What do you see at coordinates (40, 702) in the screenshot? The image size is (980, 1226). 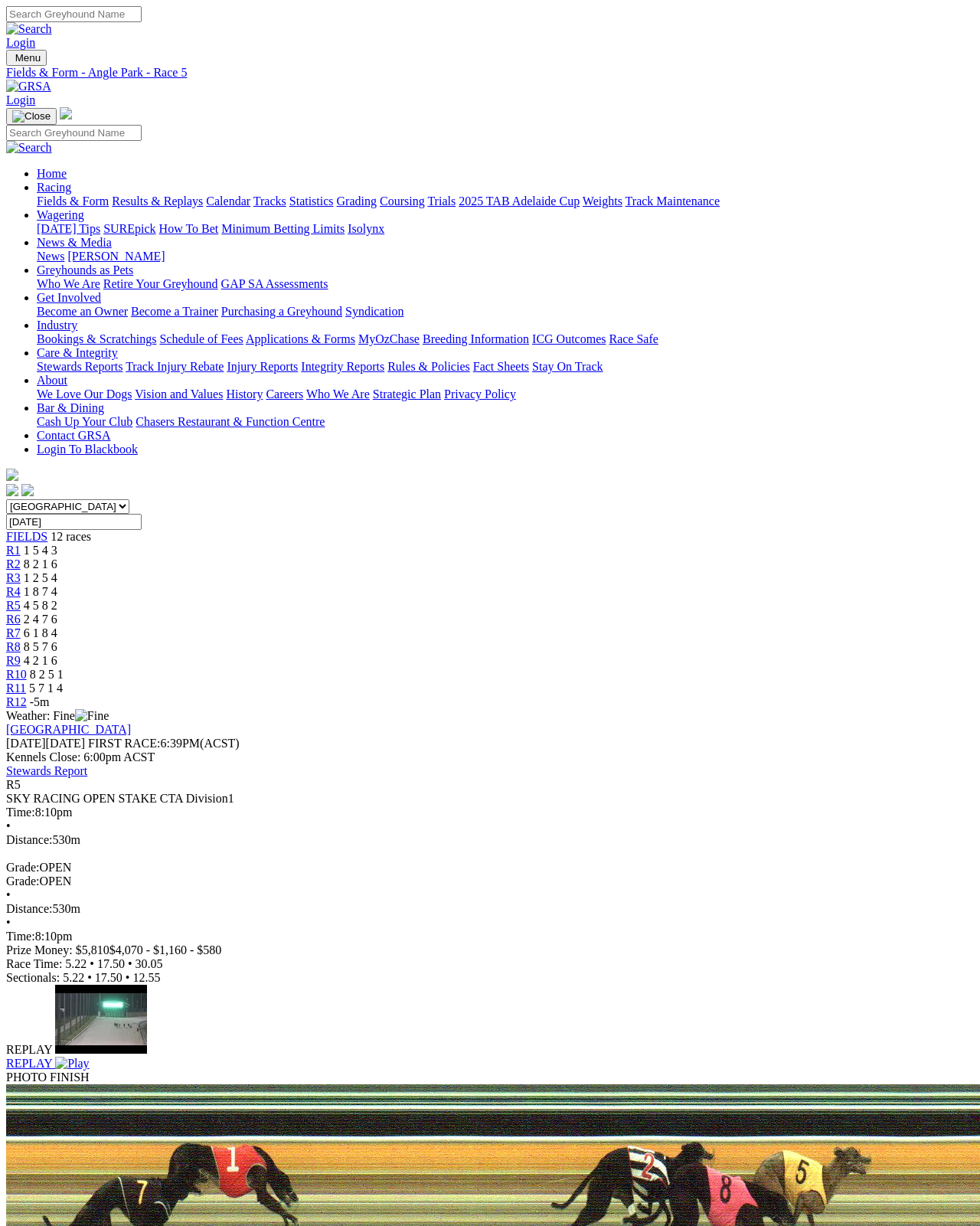 I see `span: -5m` at bounding box center [40, 702].